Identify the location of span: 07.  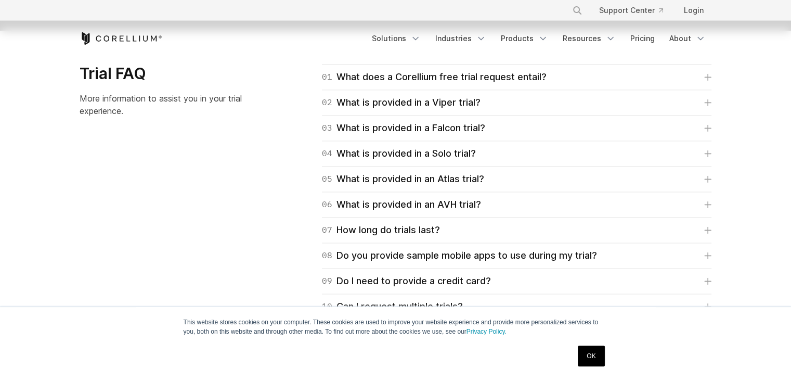
(327, 230).